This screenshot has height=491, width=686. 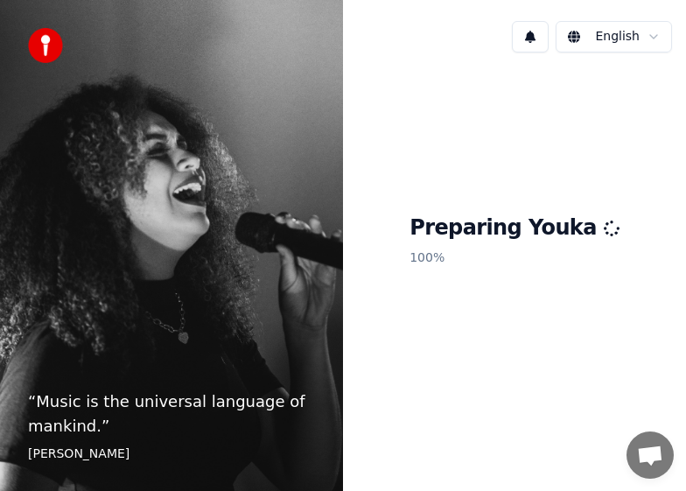 I want to click on p: 100 %, so click(x=514, y=258).